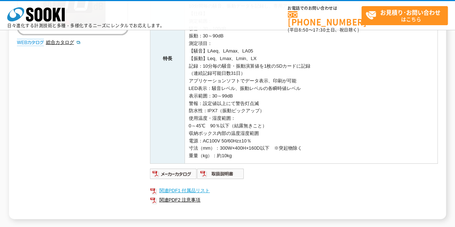  Describe the element at coordinates (221, 175) in the screenshot. I see `a: 取扱説明書` at that location.